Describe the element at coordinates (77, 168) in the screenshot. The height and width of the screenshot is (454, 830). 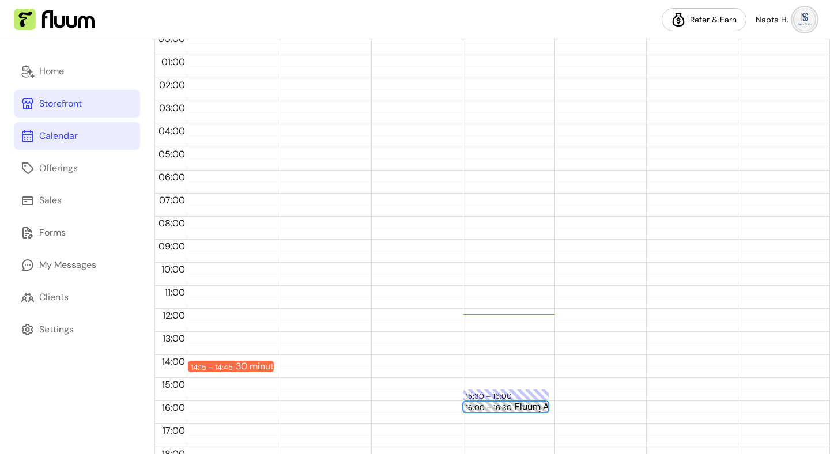
I see `a: Offerings` at that location.